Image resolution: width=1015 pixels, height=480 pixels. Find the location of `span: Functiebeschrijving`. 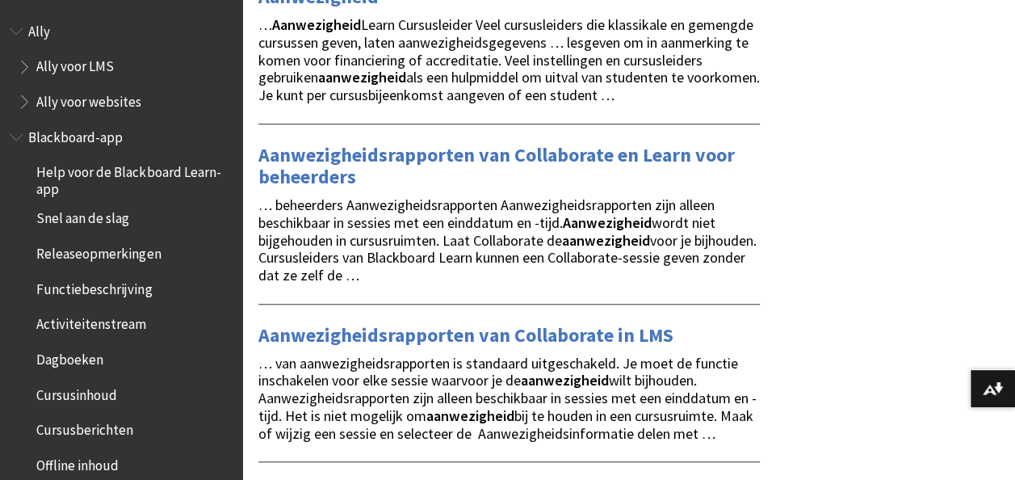

span: Functiebeschrijving is located at coordinates (94, 286).